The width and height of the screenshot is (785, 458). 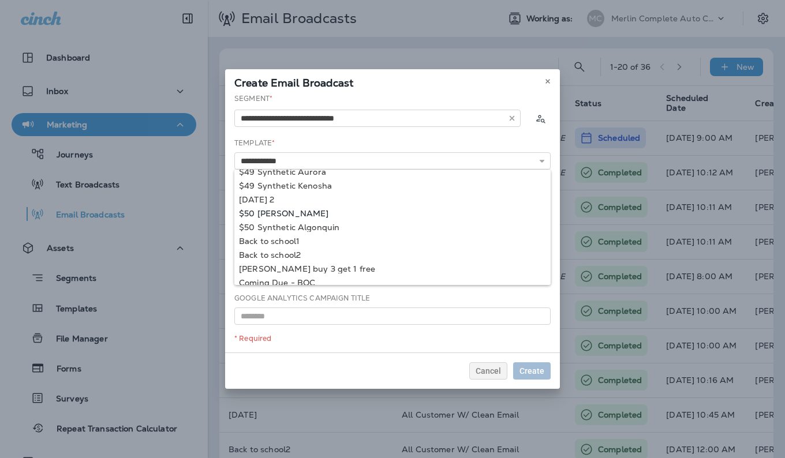 I want to click on div: $49 Synthetic Kenosha, so click(x=392, y=186).